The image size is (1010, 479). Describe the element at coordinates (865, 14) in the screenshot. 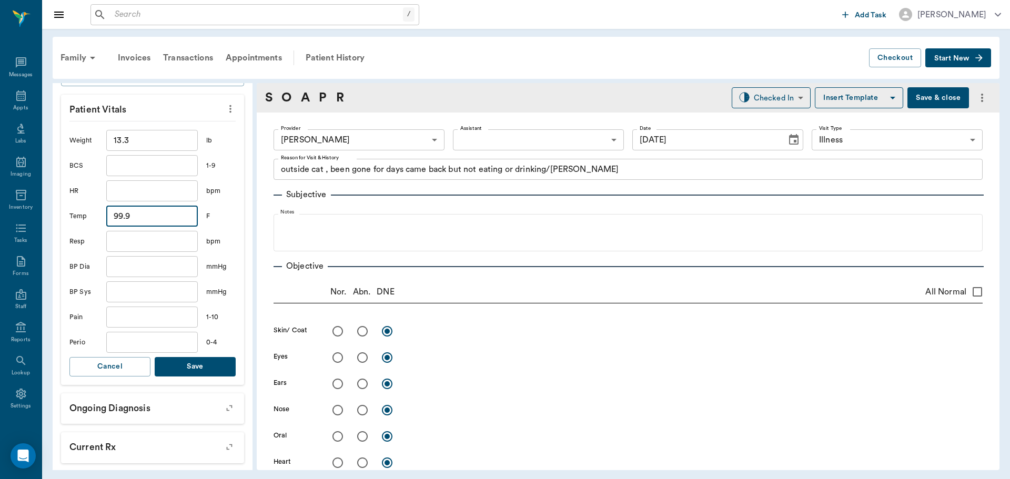

I see `button: Add Task` at that location.